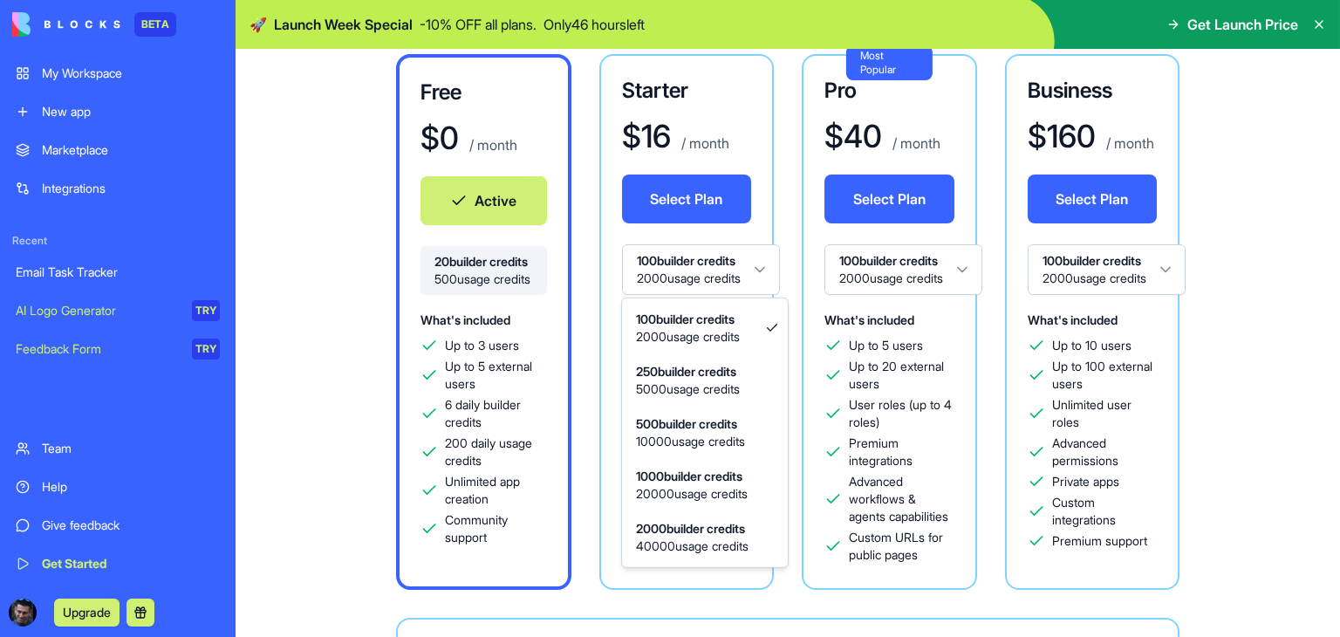  I want to click on span: 2000 builder credits, so click(692, 529).